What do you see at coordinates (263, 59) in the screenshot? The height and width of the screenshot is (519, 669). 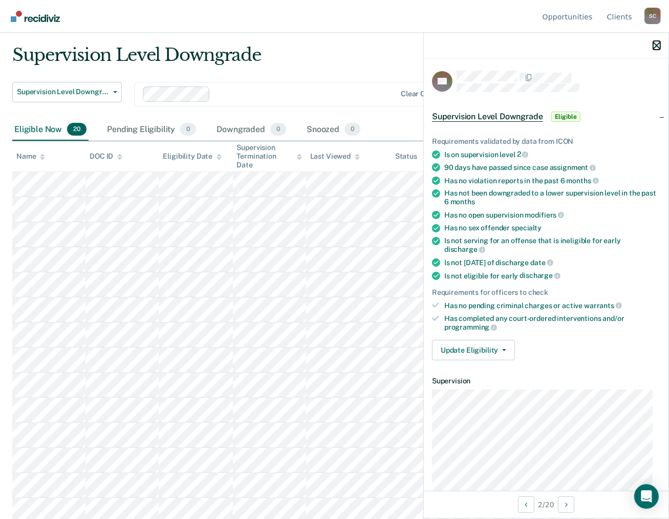 I see `div: Supervision Level Downgrade` at bounding box center [263, 59].